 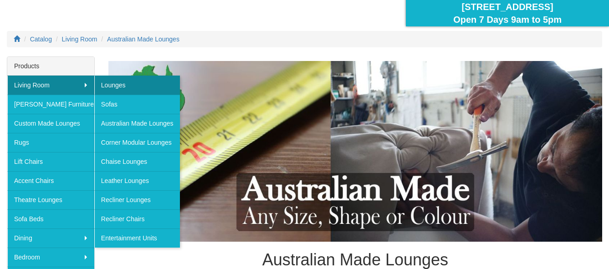 I want to click on a: Leather Lounges, so click(x=137, y=181).